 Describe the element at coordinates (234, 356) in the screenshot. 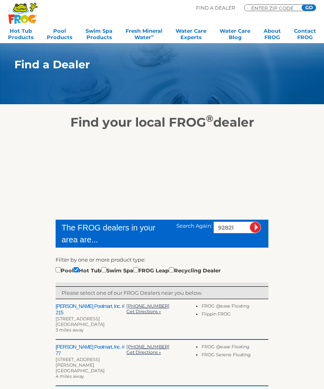

I see `li: FROG Serene Floating` at that location.